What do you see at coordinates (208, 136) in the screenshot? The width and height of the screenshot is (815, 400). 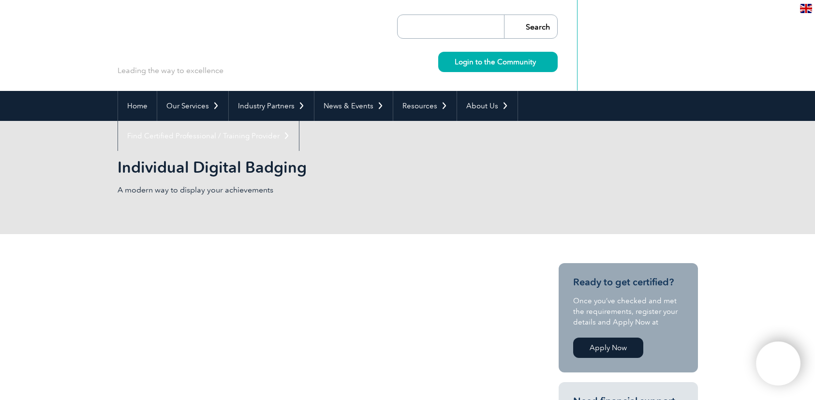 I see `a: Find Certified Professional / Training Provider` at bounding box center [208, 136].